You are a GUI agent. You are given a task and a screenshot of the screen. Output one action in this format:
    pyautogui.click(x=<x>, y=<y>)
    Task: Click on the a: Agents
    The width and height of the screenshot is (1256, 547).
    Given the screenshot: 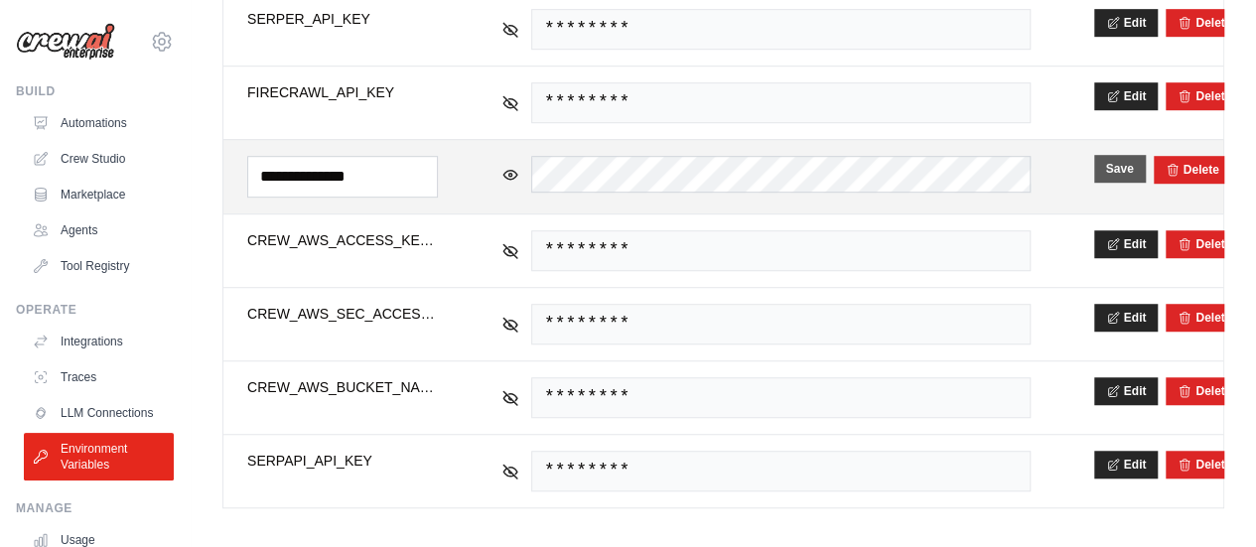 What is the action you would take?
    pyautogui.click(x=98, y=230)
    